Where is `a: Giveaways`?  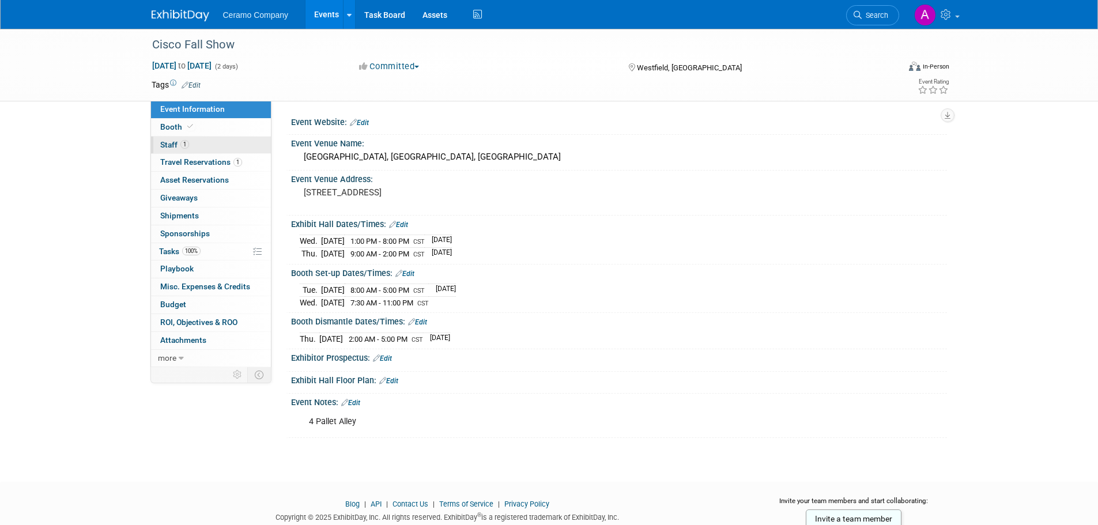
a: Giveaways is located at coordinates (211, 198).